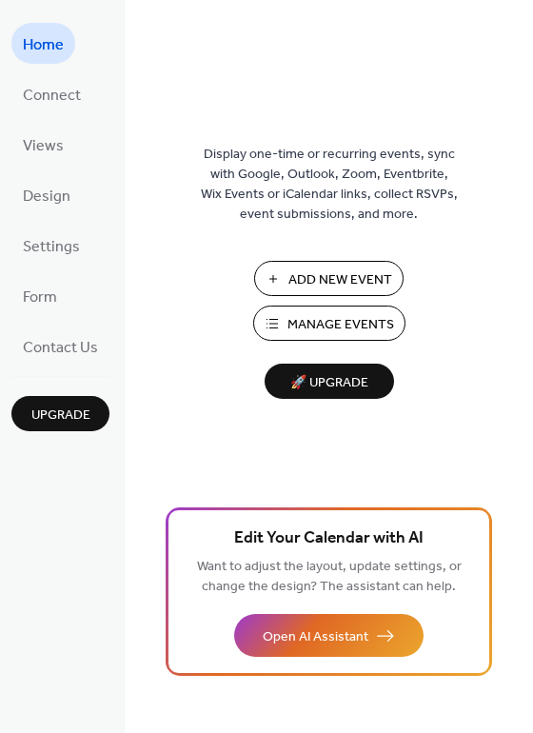  I want to click on a: Settings, so click(51, 245).